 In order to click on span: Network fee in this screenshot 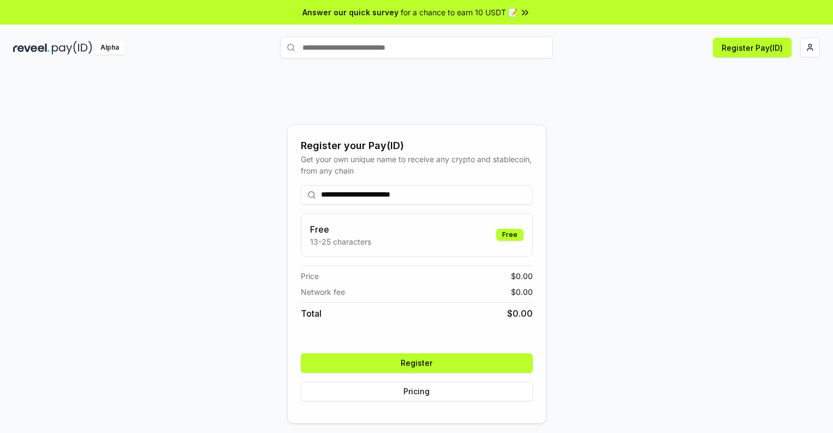, I will do `click(323, 292)`.